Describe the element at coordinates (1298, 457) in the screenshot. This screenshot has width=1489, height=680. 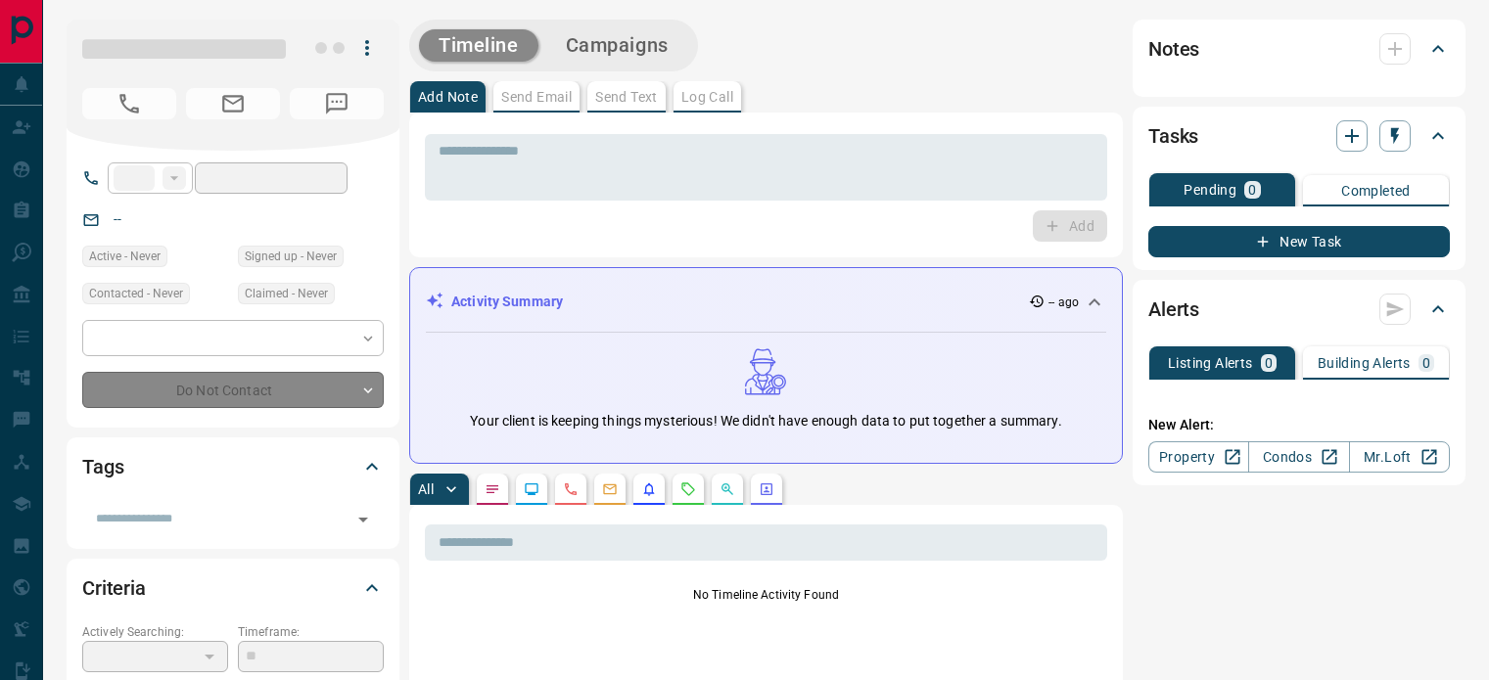
I see `a: Condos` at that location.